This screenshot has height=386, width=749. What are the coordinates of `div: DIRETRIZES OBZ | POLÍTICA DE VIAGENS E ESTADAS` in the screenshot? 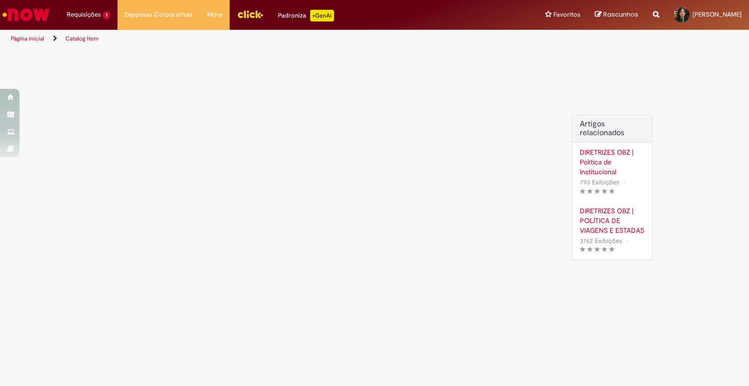 It's located at (612, 221).